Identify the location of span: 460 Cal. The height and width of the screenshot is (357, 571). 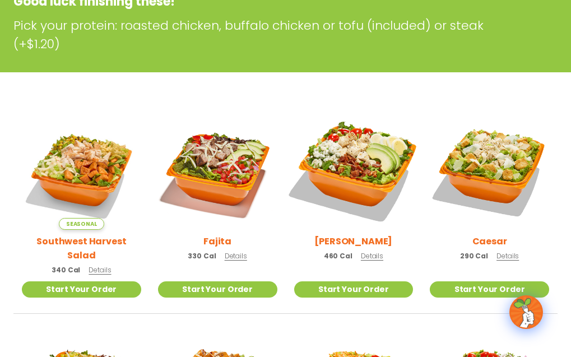
(338, 256).